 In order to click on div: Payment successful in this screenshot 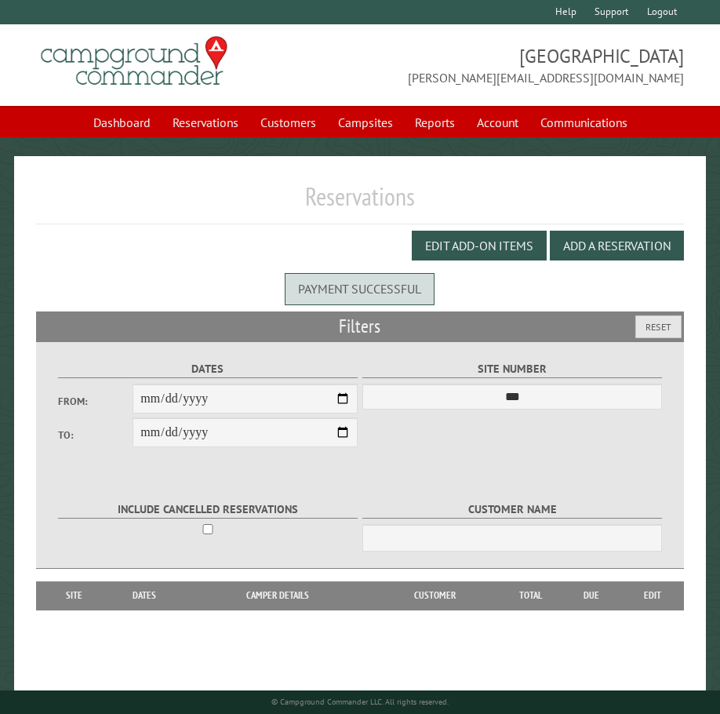, I will do `click(359, 289)`.